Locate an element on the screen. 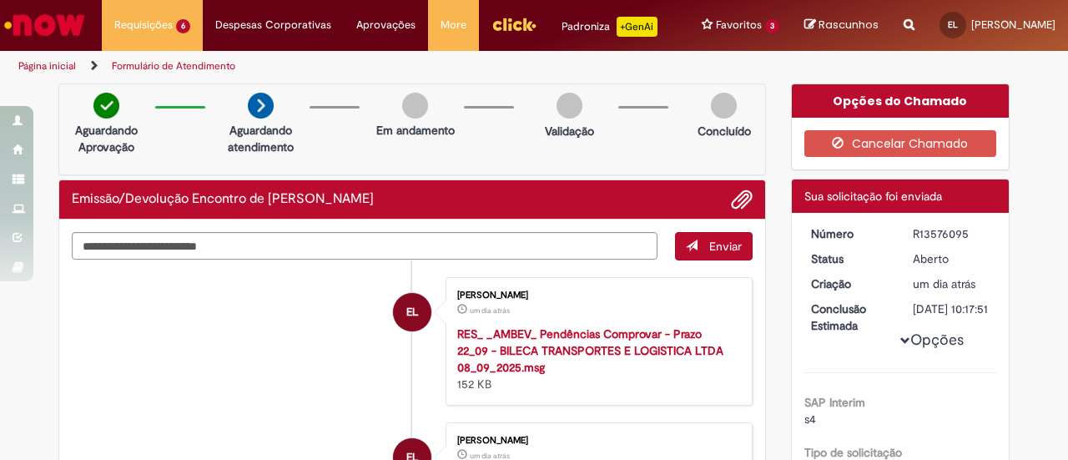 The image size is (1068, 460). span: 3 is located at coordinates (772, 26).